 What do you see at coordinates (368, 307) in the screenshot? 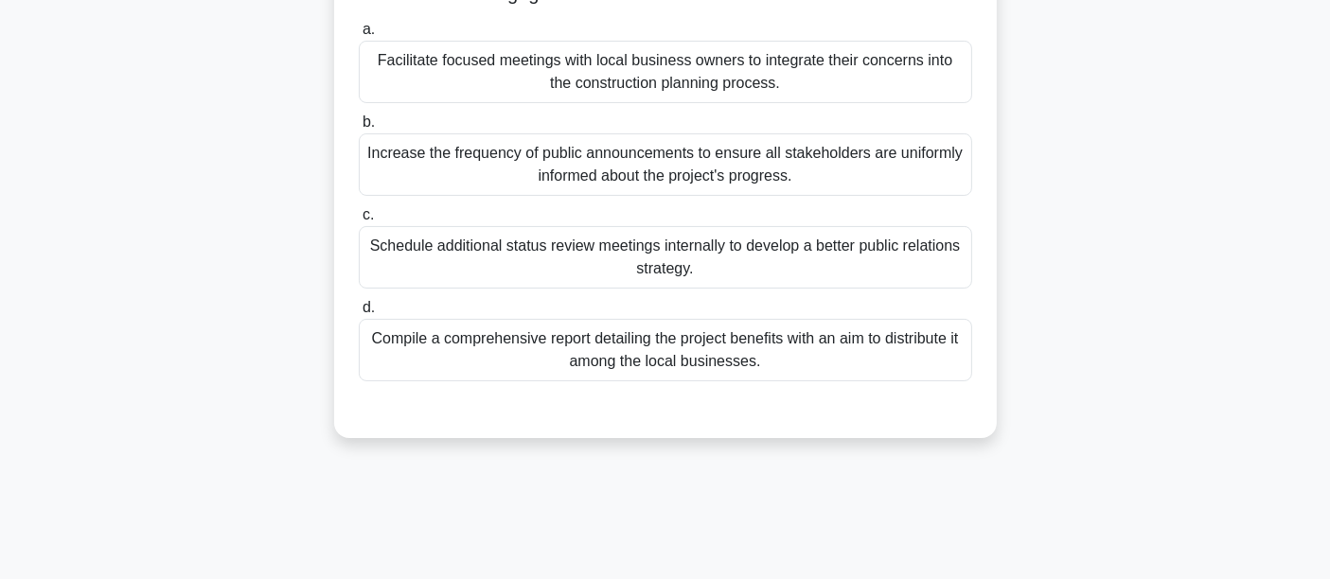
I see `span: d.` at bounding box center [368, 307].